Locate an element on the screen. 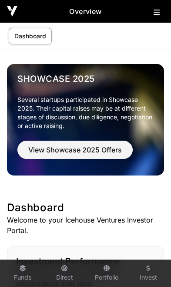  a: Funds is located at coordinates (23, 274).